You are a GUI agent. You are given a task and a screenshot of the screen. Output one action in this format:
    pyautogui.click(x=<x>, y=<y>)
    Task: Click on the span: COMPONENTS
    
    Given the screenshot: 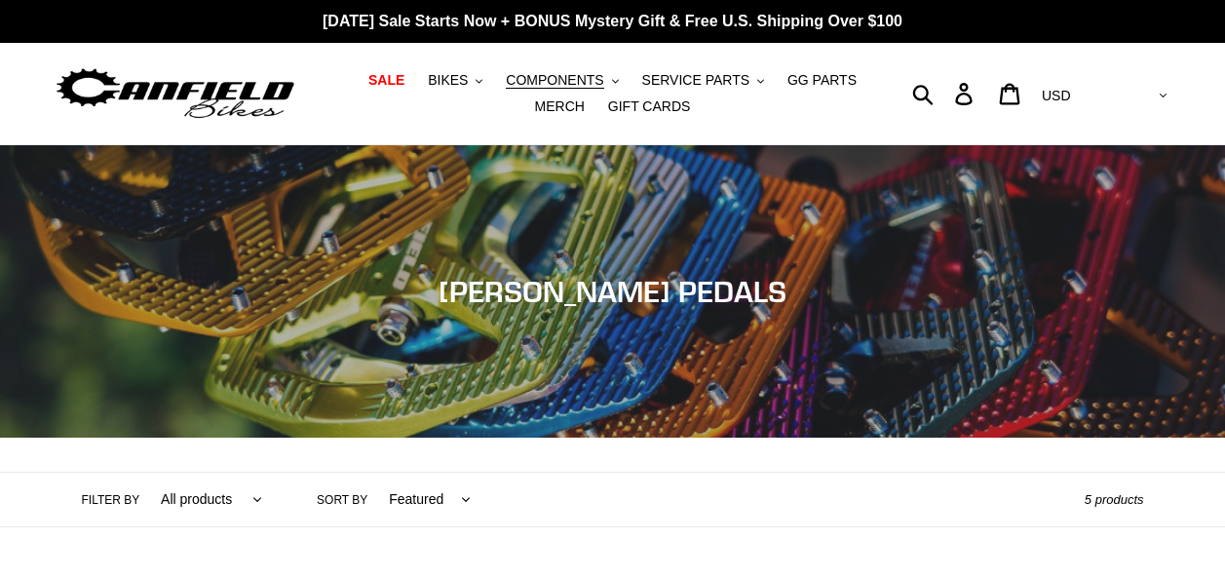 What is the action you would take?
    pyautogui.click(x=554, y=80)
    